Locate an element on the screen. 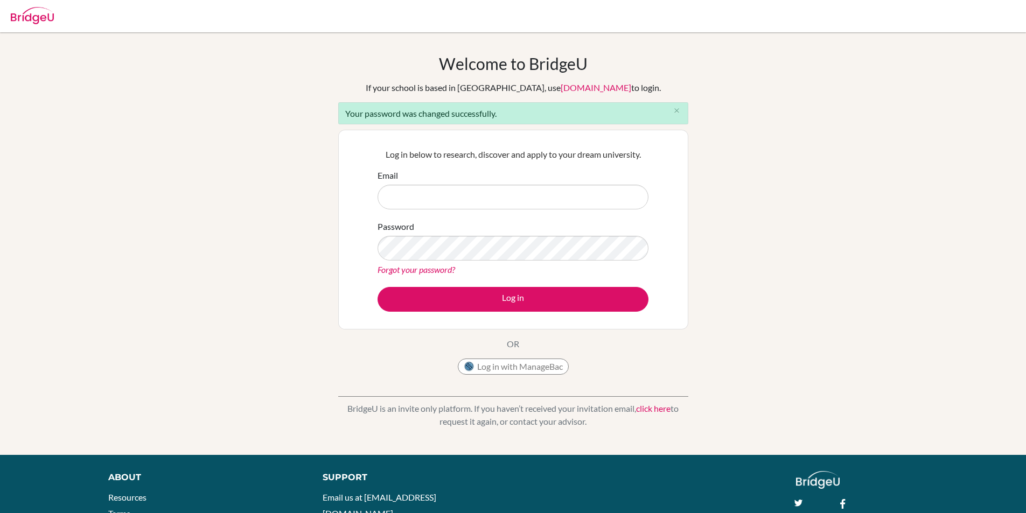 This screenshot has width=1026, height=513. p: Log in below to research, discover and apply to your dream university. is located at coordinates (513, 155).